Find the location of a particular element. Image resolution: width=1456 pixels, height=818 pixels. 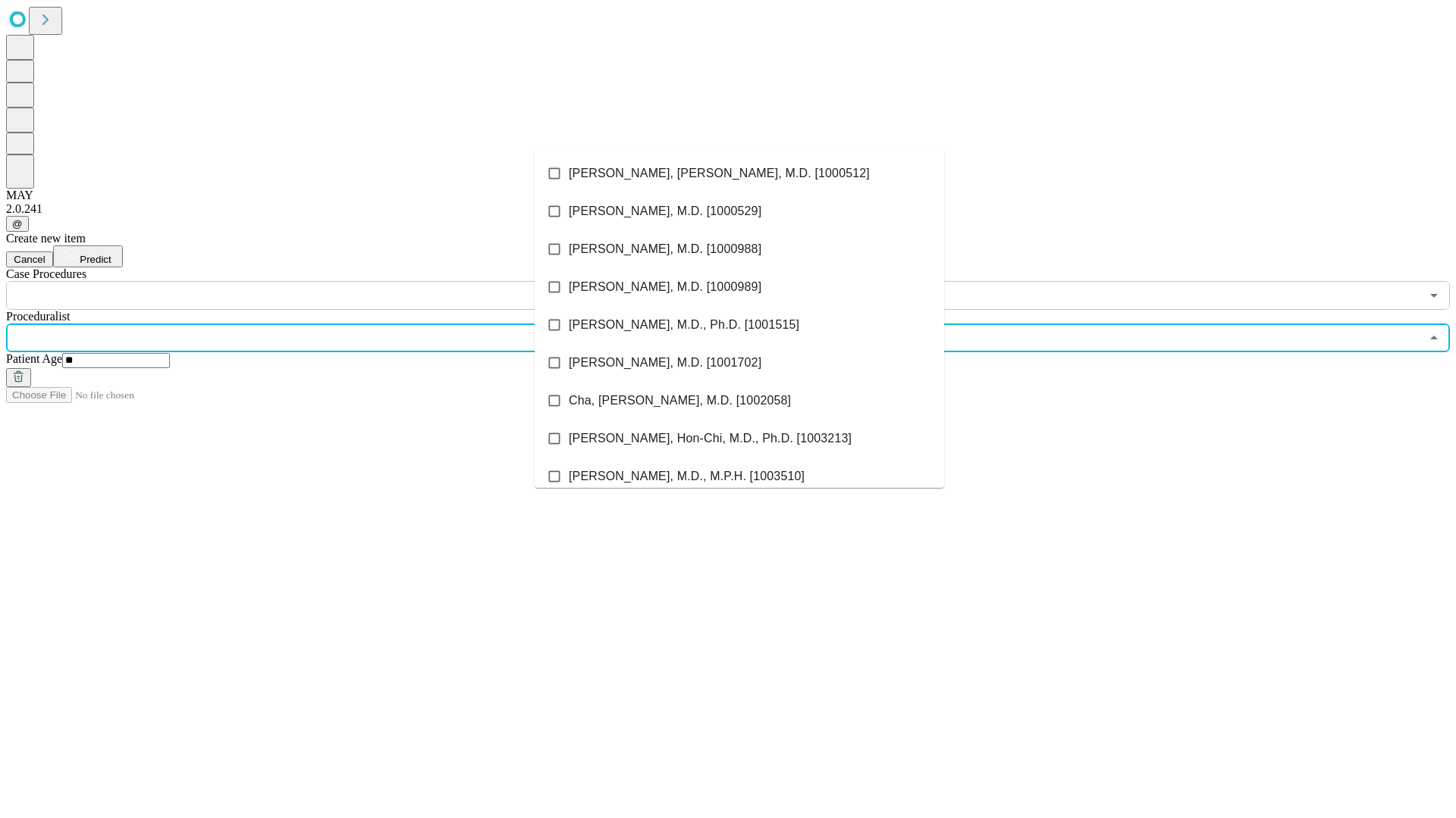

span: Cancel is located at coordinates (30, 260).